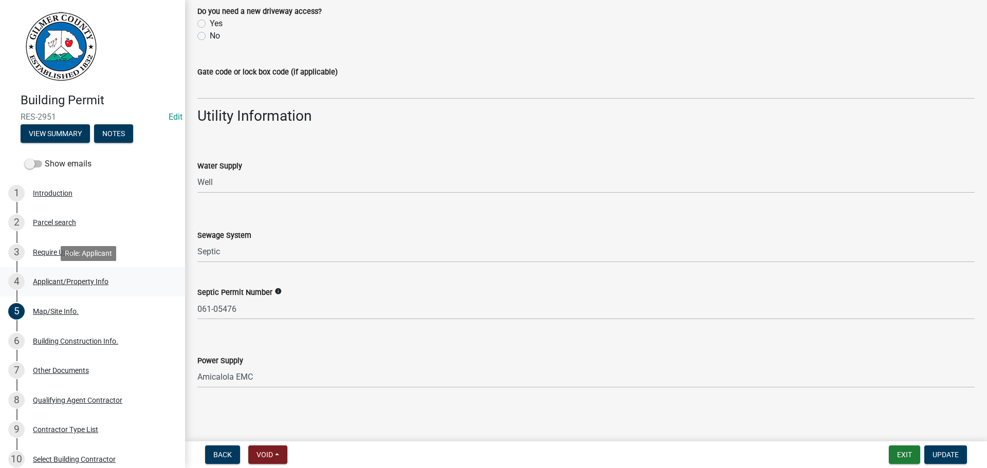 Image resolution: width=987 pixels, height=468 pixels. Describe the element at coordinates (16, 341) in the screenshot. I see `div: 6` at that location.